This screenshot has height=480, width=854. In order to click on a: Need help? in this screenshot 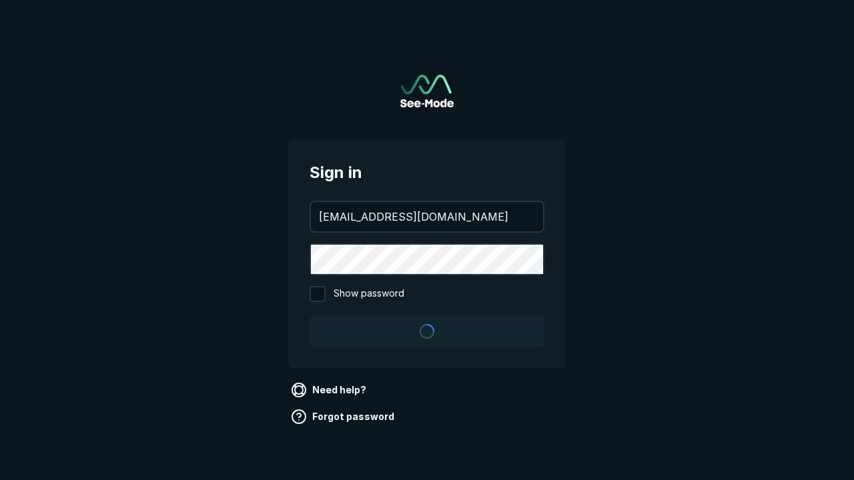, I will do `click(330, 390)`.